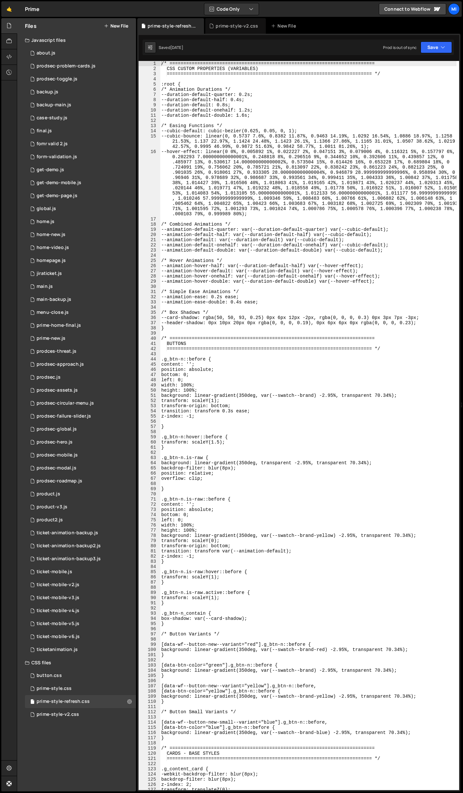 Image resolution: width=463 pixels, height=793 pixels. Describe the element at coordinates (80, 170) in the screenshot. I see `div: 8968/20466.js` at that location.